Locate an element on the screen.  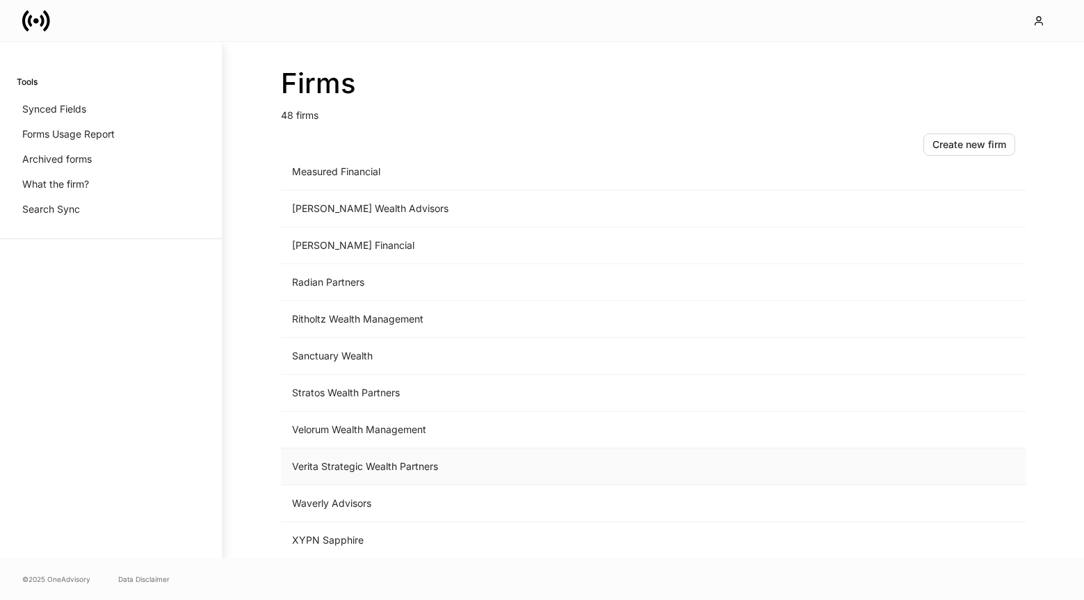
td: XYPN Sapphire is located at coordinates (538, 540).